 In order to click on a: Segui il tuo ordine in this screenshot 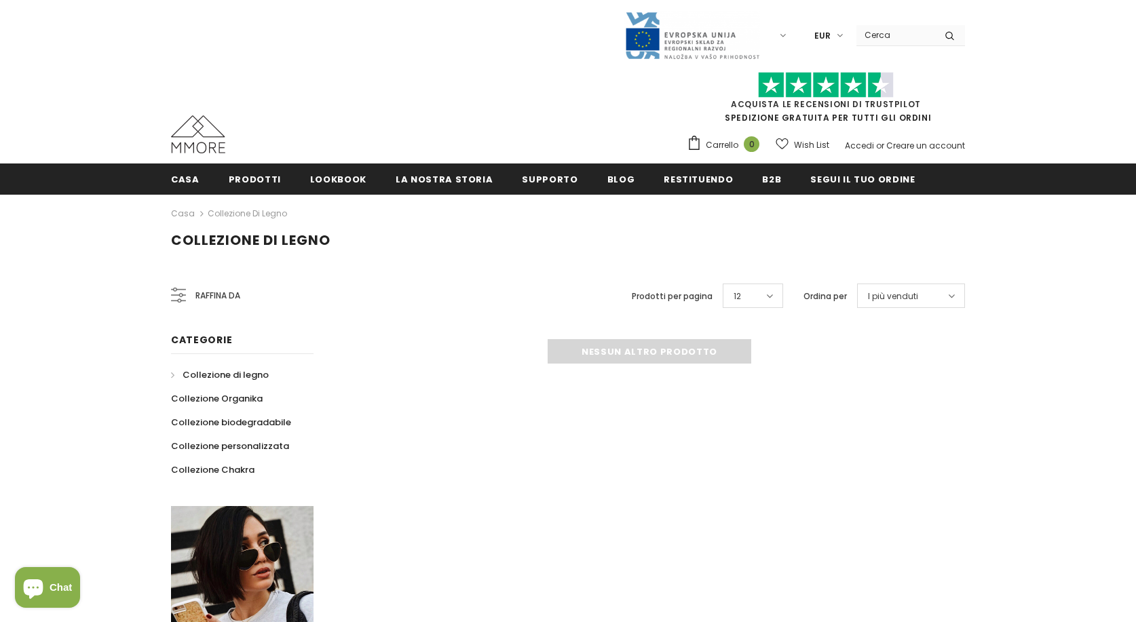, I will do `click(862, 178)`.